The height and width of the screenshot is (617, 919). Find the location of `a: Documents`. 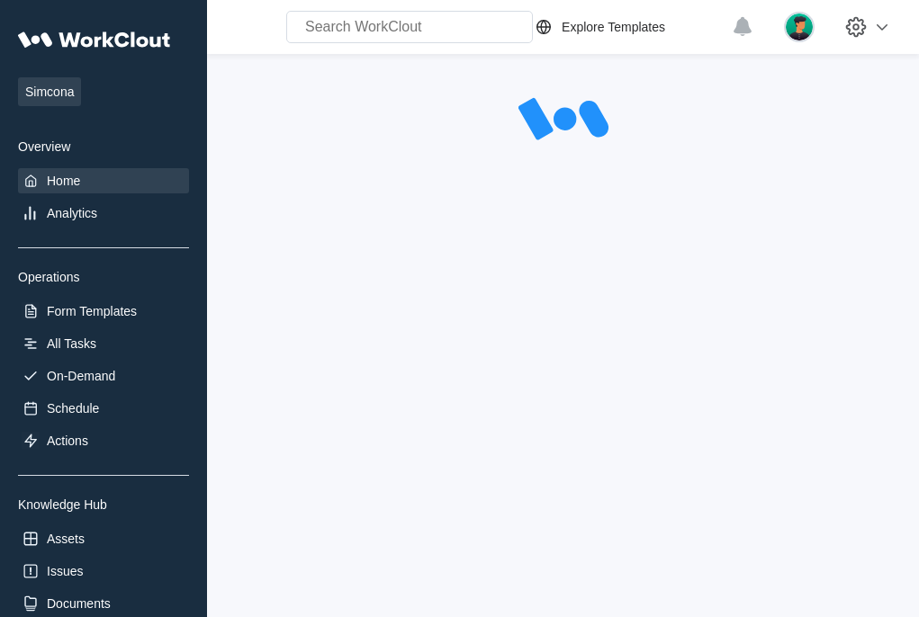

a: Documents is located at coordinates (103, 604).